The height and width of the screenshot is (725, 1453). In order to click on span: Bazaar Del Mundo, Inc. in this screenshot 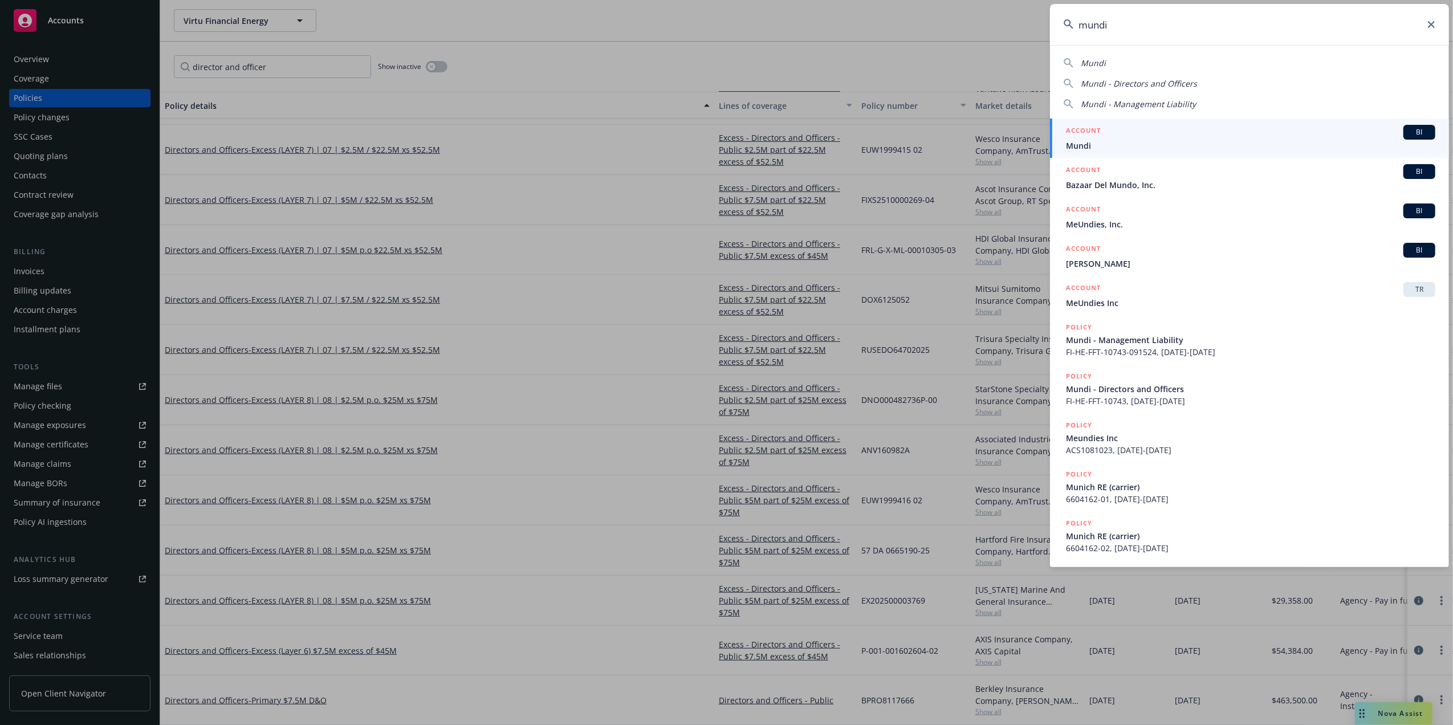, I will do `click(1250, 185)`.